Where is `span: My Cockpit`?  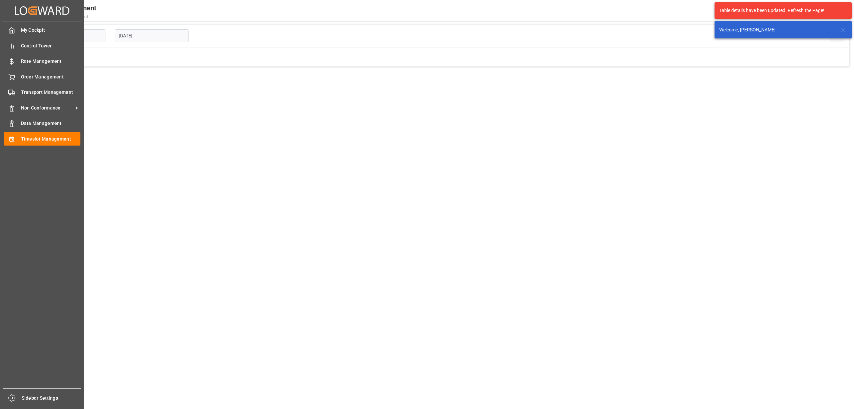
span: My Cockpit is located at coordinates (51, 30).